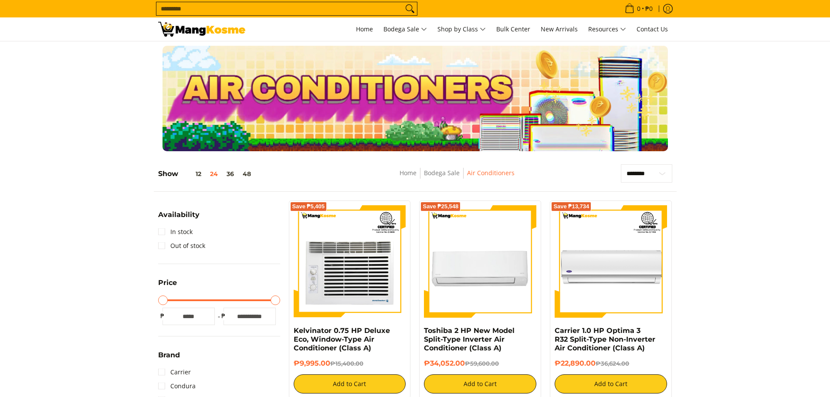 The height and width of the screenshot is (397, 830). I want to click on span: 0, so click(639, 9).